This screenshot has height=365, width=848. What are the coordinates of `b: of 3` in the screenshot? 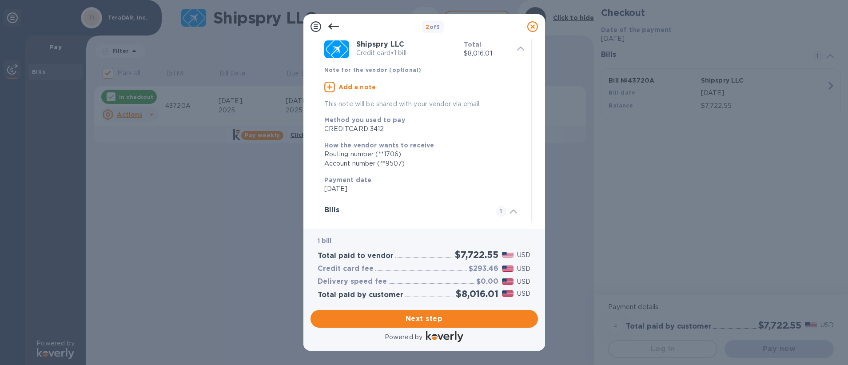 It's located at (433, 27).